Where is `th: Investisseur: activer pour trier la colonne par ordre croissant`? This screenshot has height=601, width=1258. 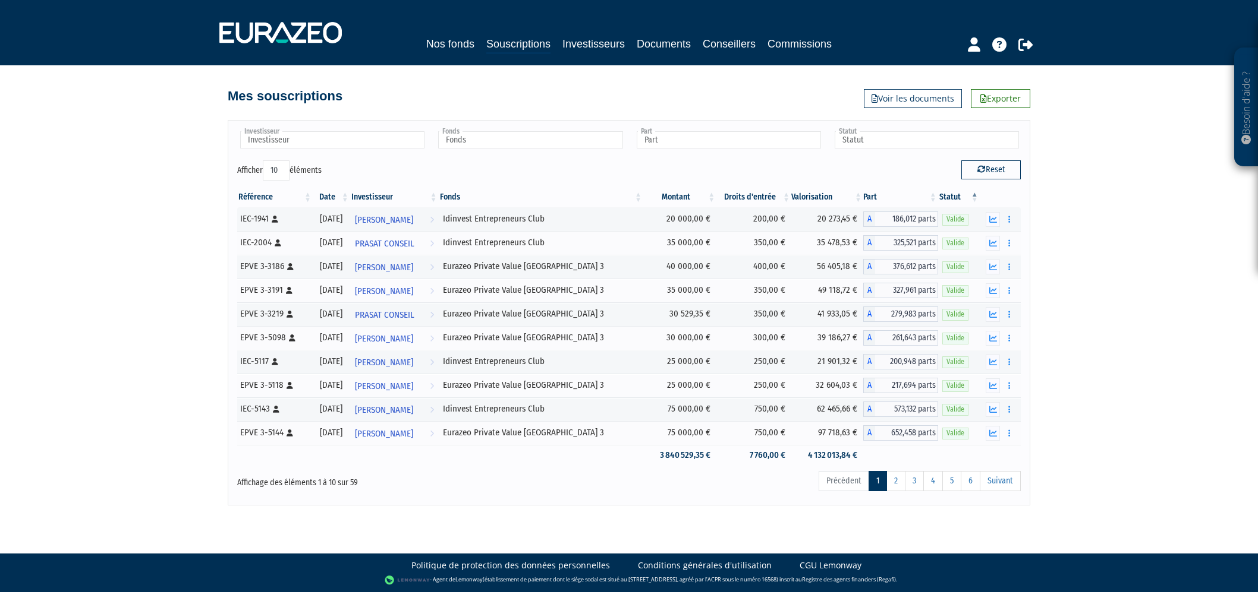
th: Investisseur: activer pour trier la colonne par ordre croissant is located at coordinates (394, 197).